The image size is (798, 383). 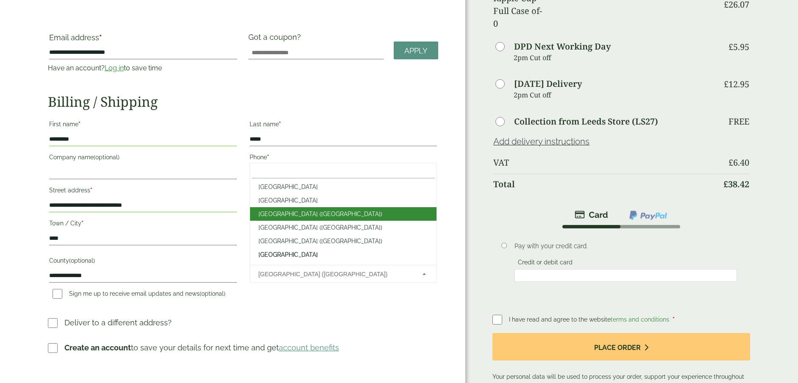 What do you see at coordinates (605, 163) in the screenshot?
I see `th: VAT` at bounding box center [605, 163].